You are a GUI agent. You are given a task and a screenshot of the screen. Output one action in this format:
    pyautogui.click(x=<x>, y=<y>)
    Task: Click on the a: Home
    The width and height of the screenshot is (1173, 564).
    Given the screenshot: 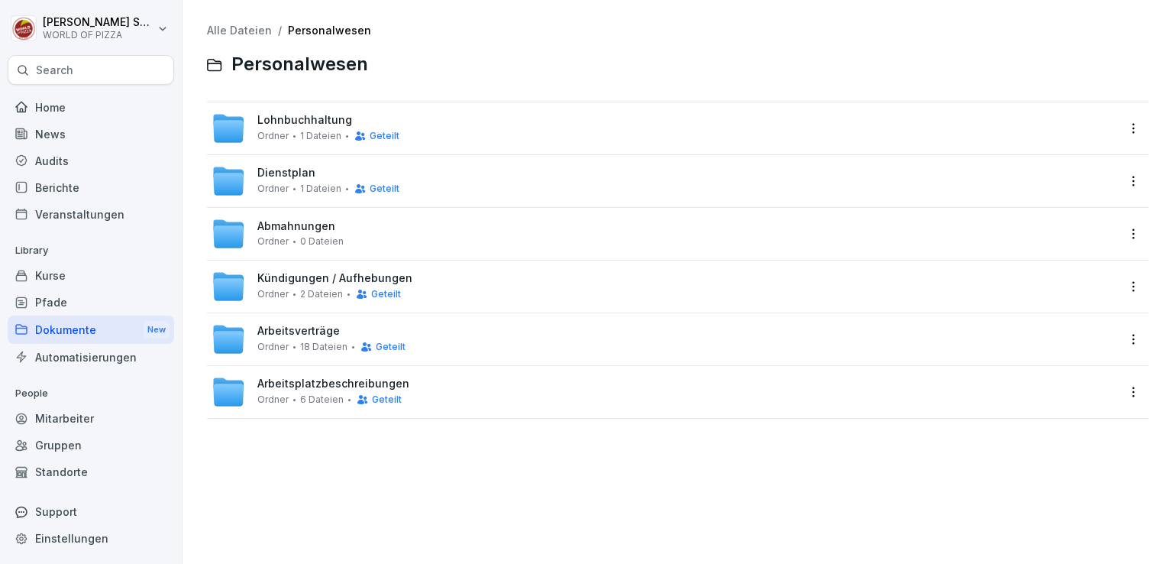 What is the action you would take?
    pyautogui.click(x=91, y=107)
    